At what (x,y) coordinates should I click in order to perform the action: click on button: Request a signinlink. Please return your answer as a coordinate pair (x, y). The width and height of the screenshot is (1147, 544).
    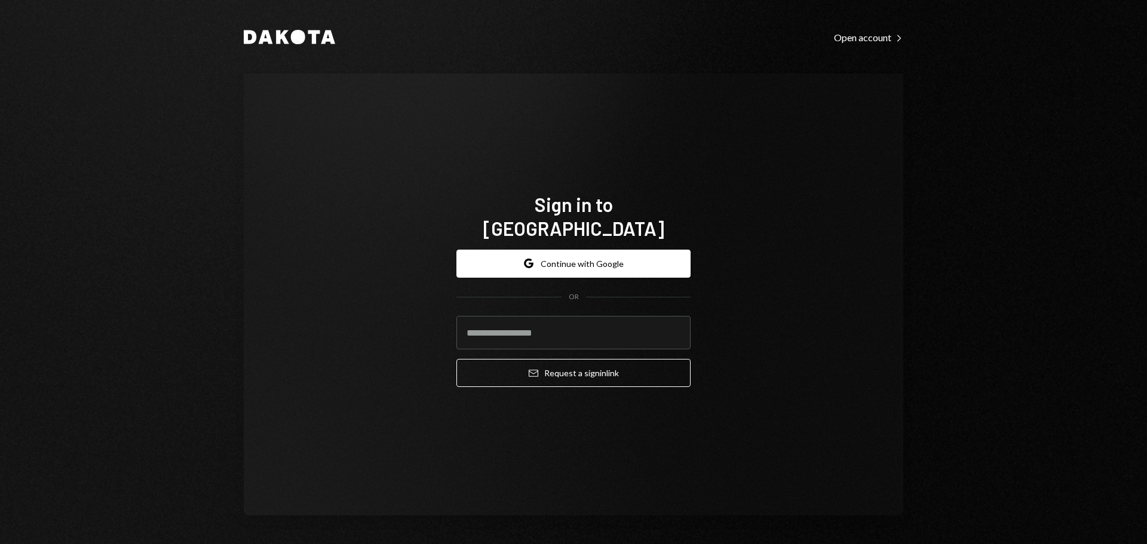
    Looking at the image, I should click on (573, 373).